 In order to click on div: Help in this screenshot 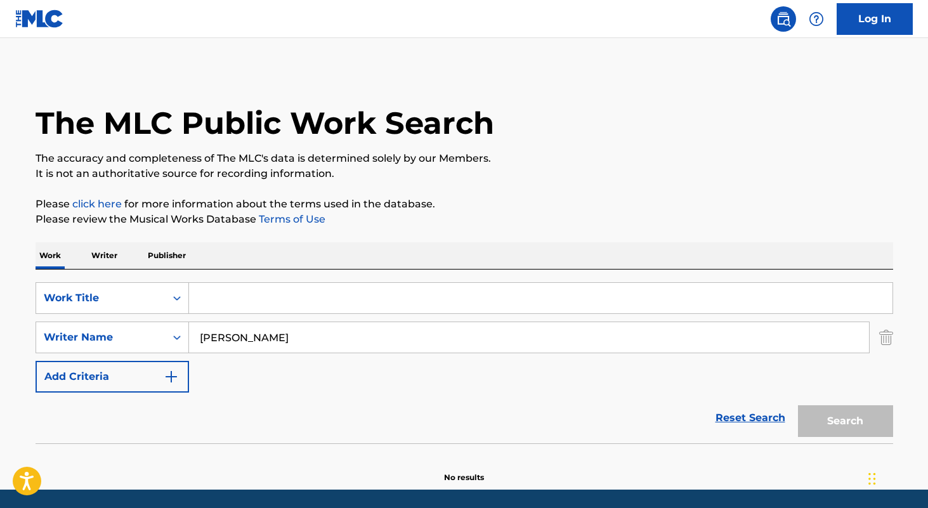, I will do `click(816, 19)`.